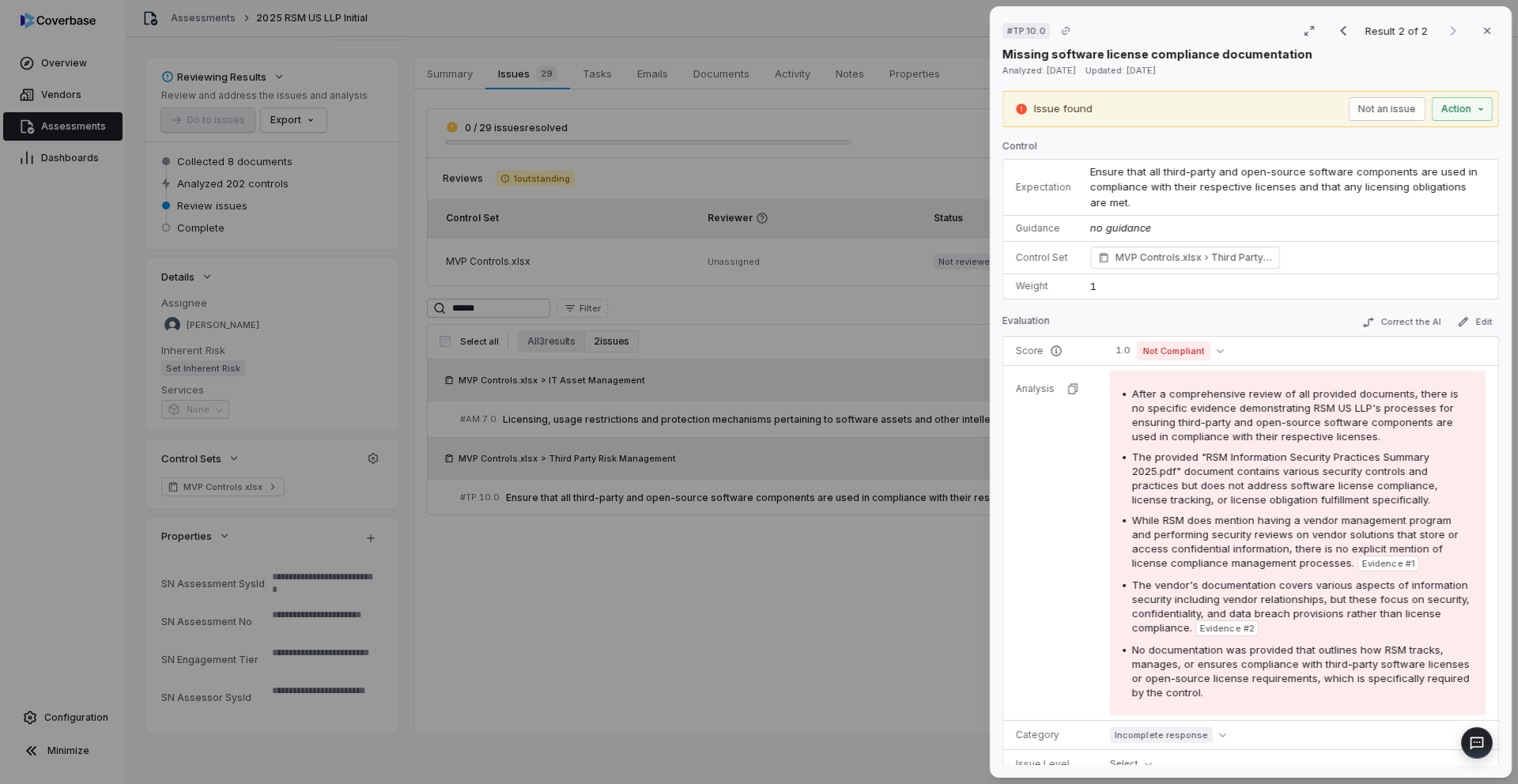  Describe the element at coordinates (1120, 228) in the screenshot. I see `span: no guidance` at that location.